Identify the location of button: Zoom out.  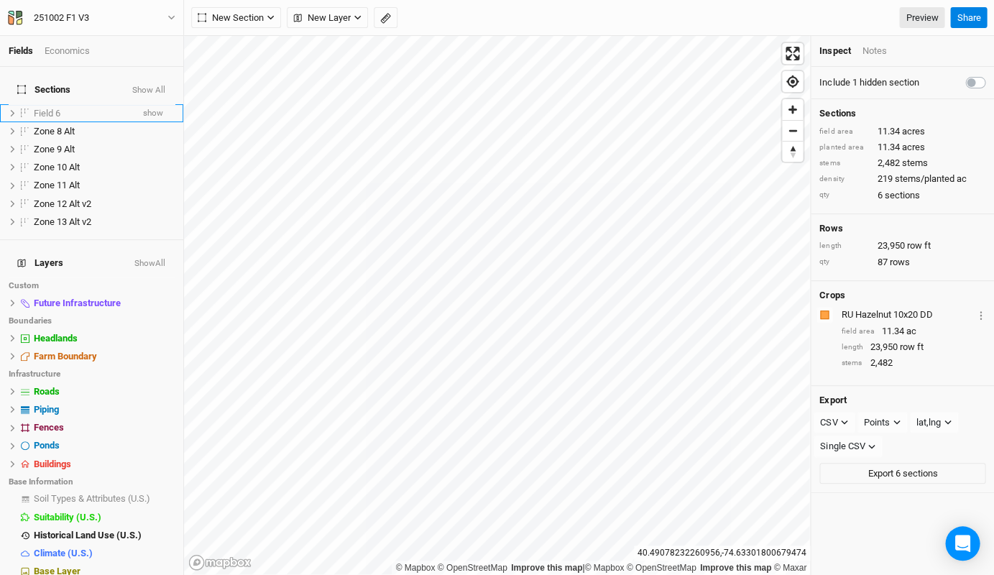
(792, 130).